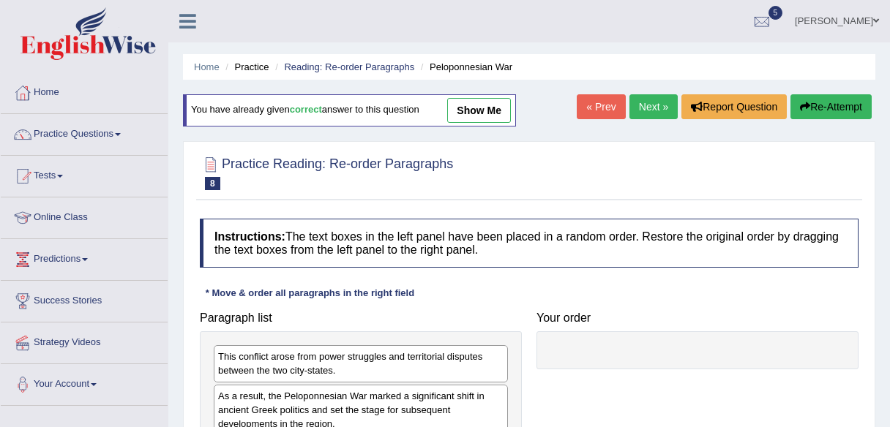  I want to click on div: * Move & order all paragraphs in the right field, so click(310, 293).